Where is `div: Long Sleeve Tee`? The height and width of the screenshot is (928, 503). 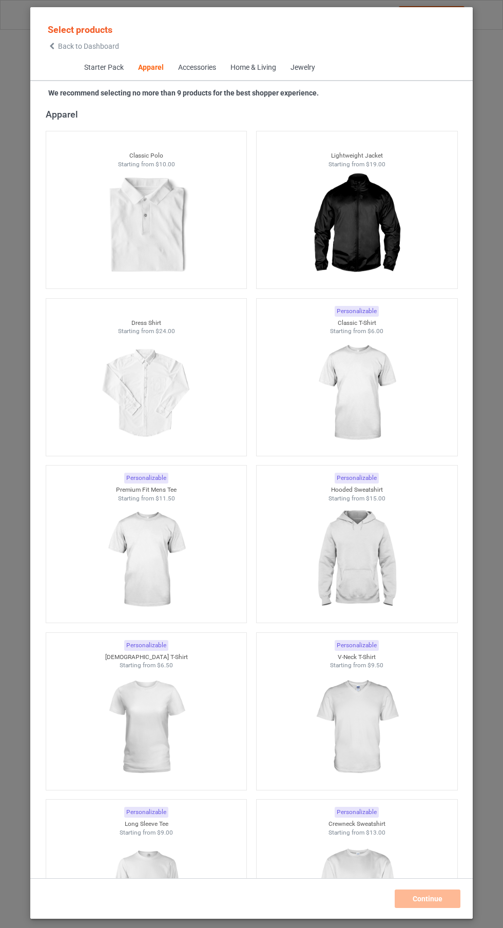
div: Long Sleeve Tee is located at coordinates (146, 824).